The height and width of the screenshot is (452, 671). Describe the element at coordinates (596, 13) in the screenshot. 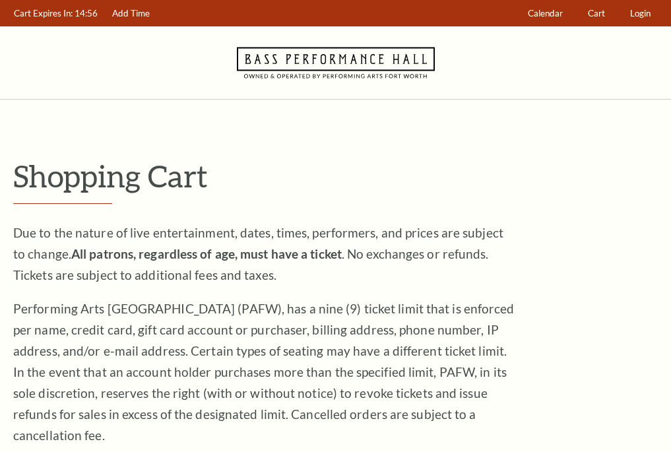

I see `span: Cart` at that location.